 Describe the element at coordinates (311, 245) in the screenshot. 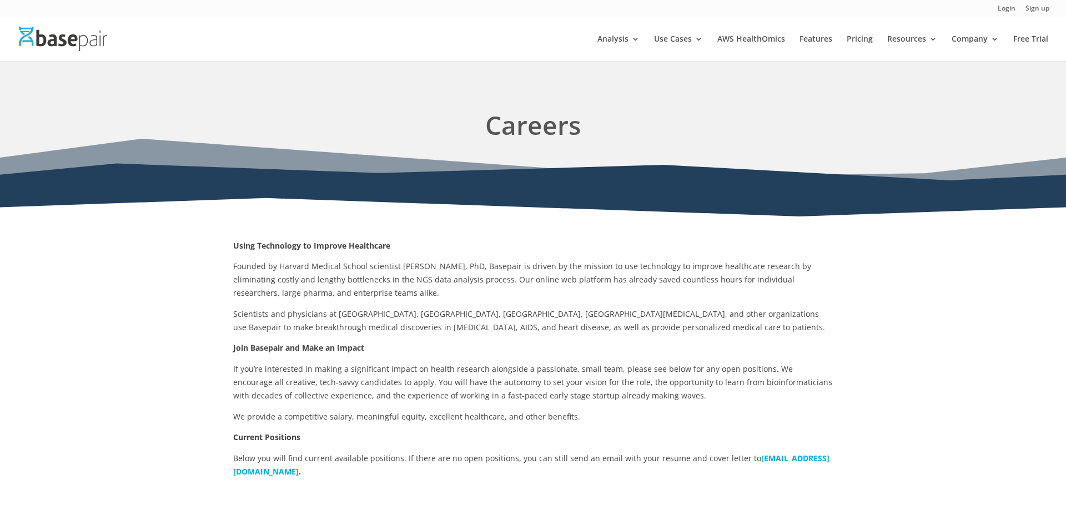

I see `strong: Using Technology to Improve Healthcare` at that location.